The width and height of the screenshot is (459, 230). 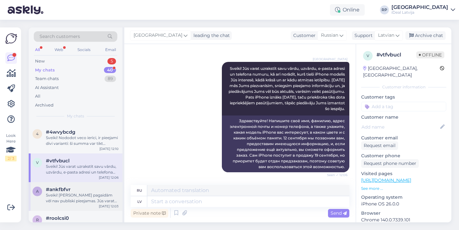 What do you see at coordinates (404, 156) in the screenshot?
I see `p: Customer phone` at bounding box center [404, 156].